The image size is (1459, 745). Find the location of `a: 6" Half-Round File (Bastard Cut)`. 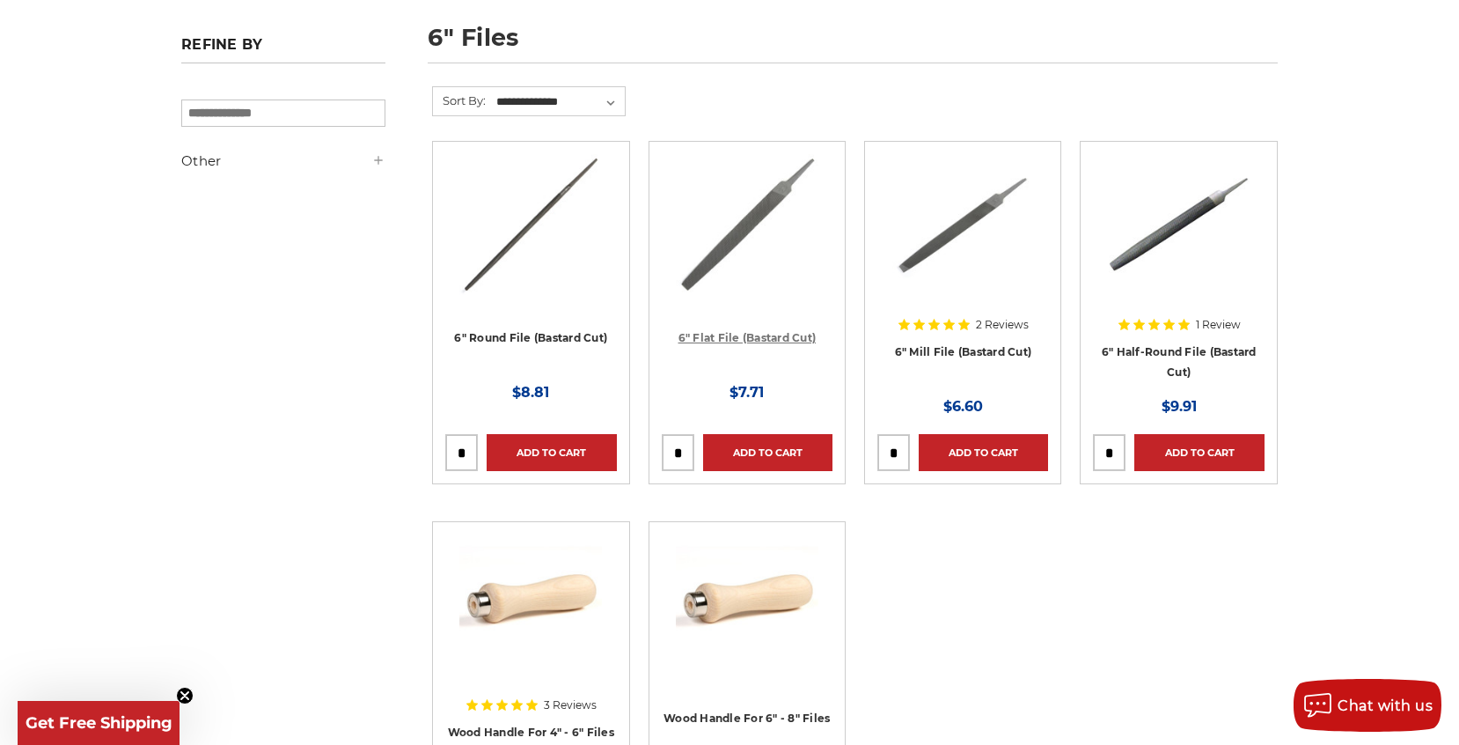

a: 6" Half-Round File (Bastard Cut) is located at coordinates (1179, 362).